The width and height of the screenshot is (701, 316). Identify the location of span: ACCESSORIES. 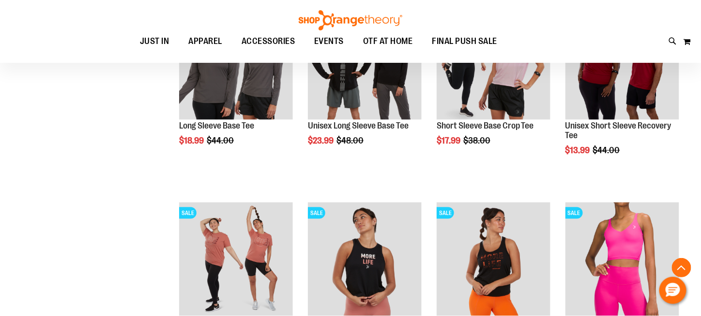
(268, 41).